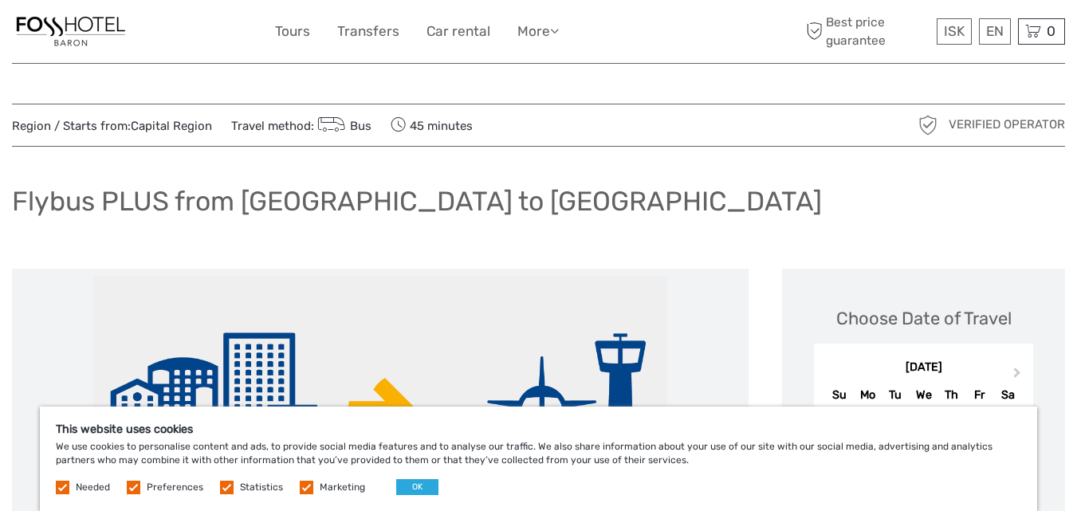 The image size is (1077, 511). What do you see at coordinates (923, 395) in the screenshot?
I see `div: We` at bounding box center [923, 395].